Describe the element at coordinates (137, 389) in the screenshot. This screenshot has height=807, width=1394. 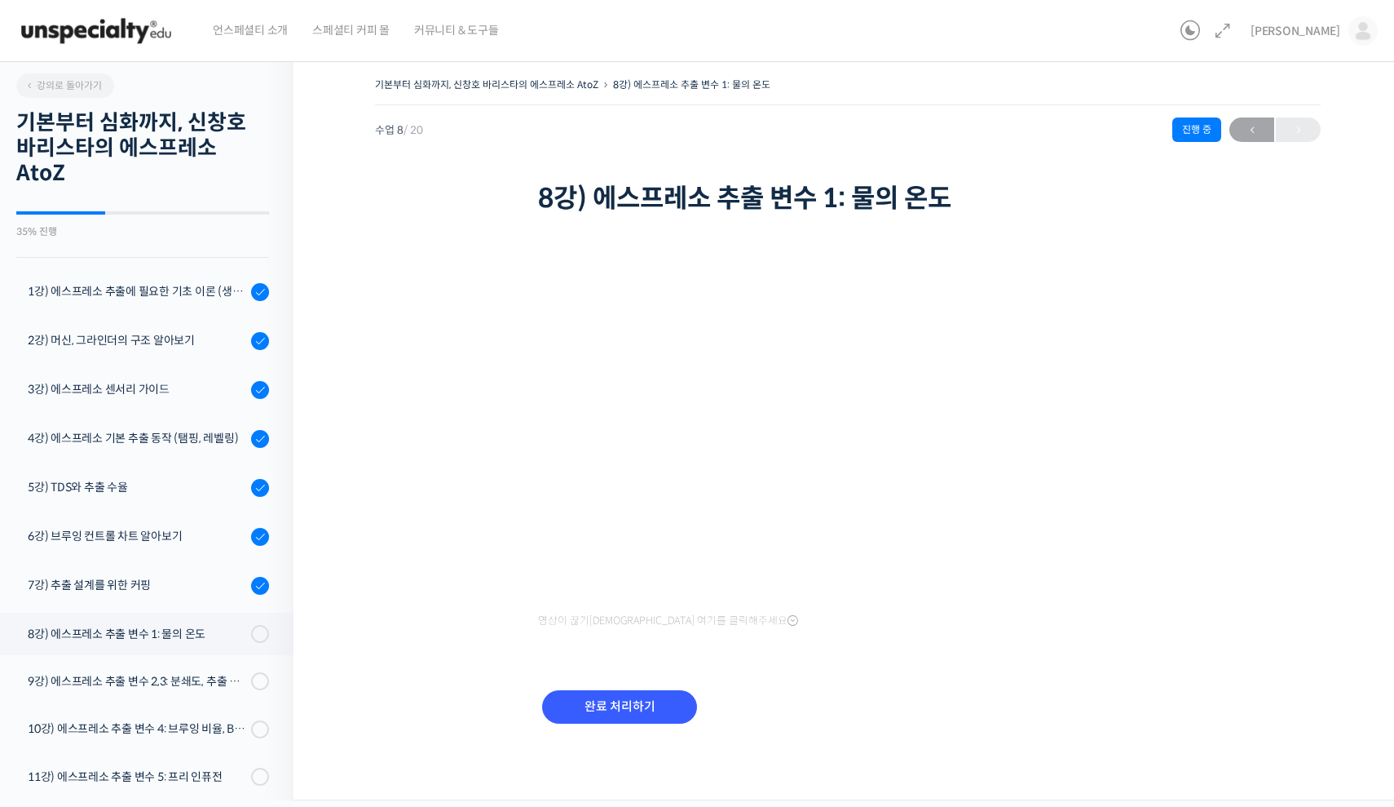
I see `div: 3강) 에스프레소 센서리 가이드` at that location.